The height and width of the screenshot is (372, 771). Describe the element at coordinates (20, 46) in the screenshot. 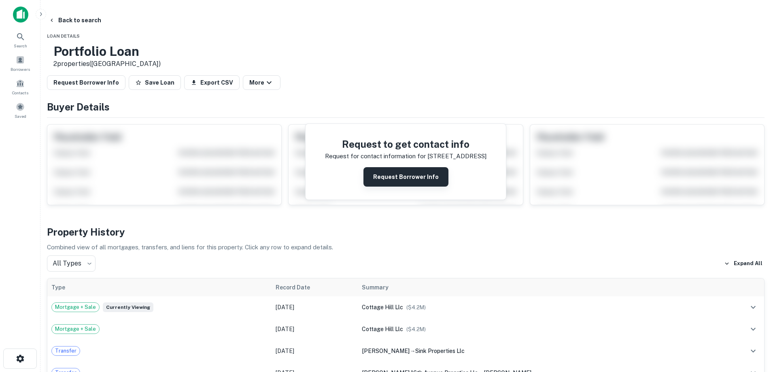

I see `span: Search` at that location.